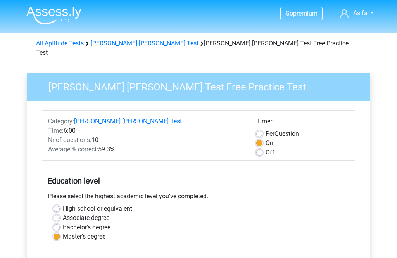  Describe the element at coordinates (360, 13) in the screenshot. I see `span: Asifa` at that location.